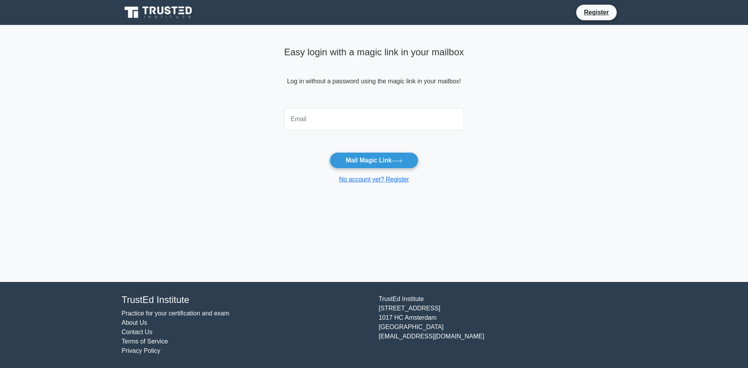 Image resolution: width=748 pixels, height=368 pixels. I want to click on div: Log in without a password using the magic link in your mailbox!, so click(374, 74).